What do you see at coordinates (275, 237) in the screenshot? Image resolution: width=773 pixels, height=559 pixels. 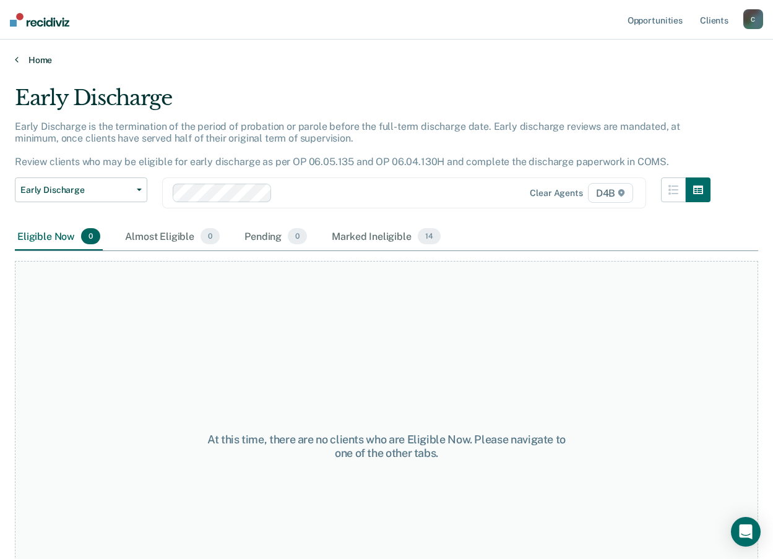 I see `div: Pending0` at bounding box center [275, 237].